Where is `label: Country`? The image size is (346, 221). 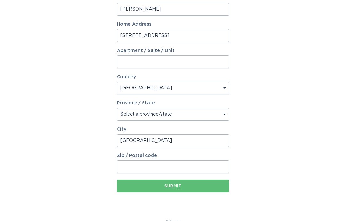 label: Country is located at coordinates (126, 77).